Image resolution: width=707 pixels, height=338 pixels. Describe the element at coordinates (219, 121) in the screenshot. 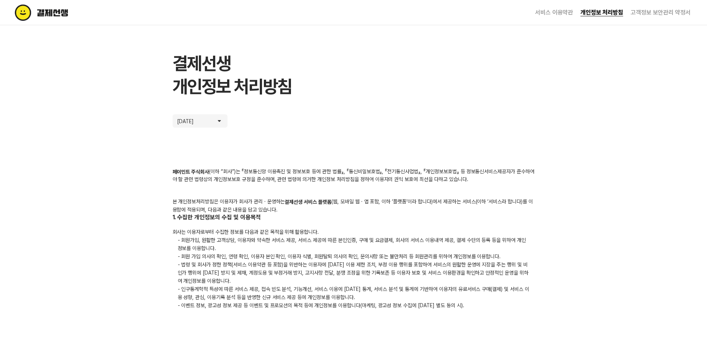

I see `img: arrow icon` at that location.